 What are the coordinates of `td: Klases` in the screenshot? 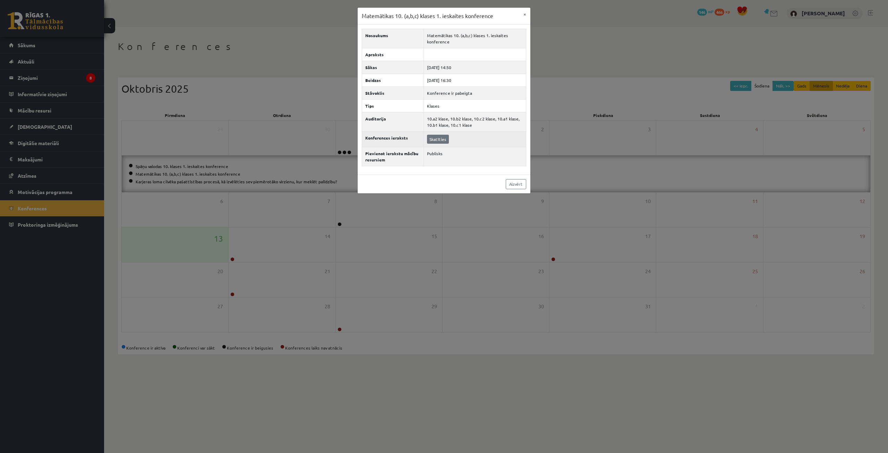 It's located at (475, 106).